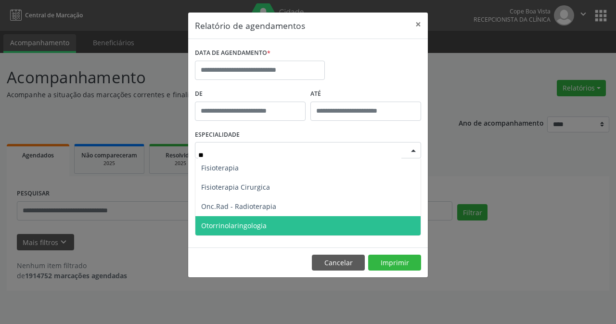 The height and width of the screenshot is (324, 616). What do you see at coordinates (418, 24) in the screenshot?
I see `button: Close` at bounding box center [418, 24].